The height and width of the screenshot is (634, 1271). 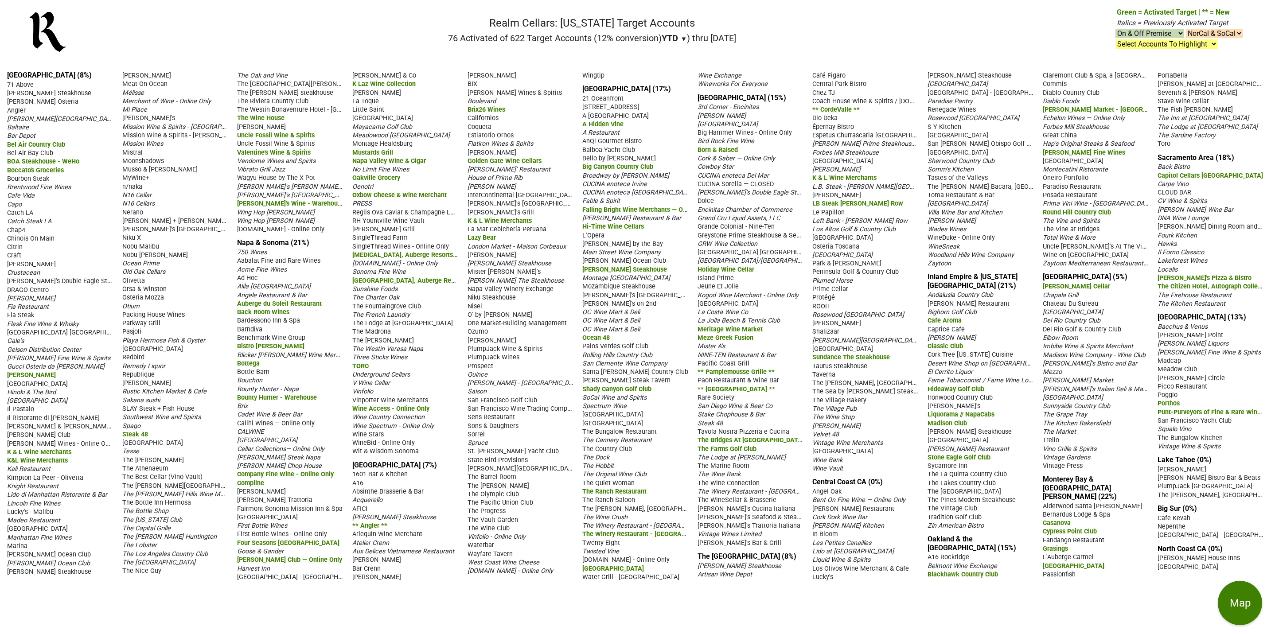 What do you see at coordinates (368, 110) in the screenshot?
I see `span: Little Saint` at bounding box center [368, 110].